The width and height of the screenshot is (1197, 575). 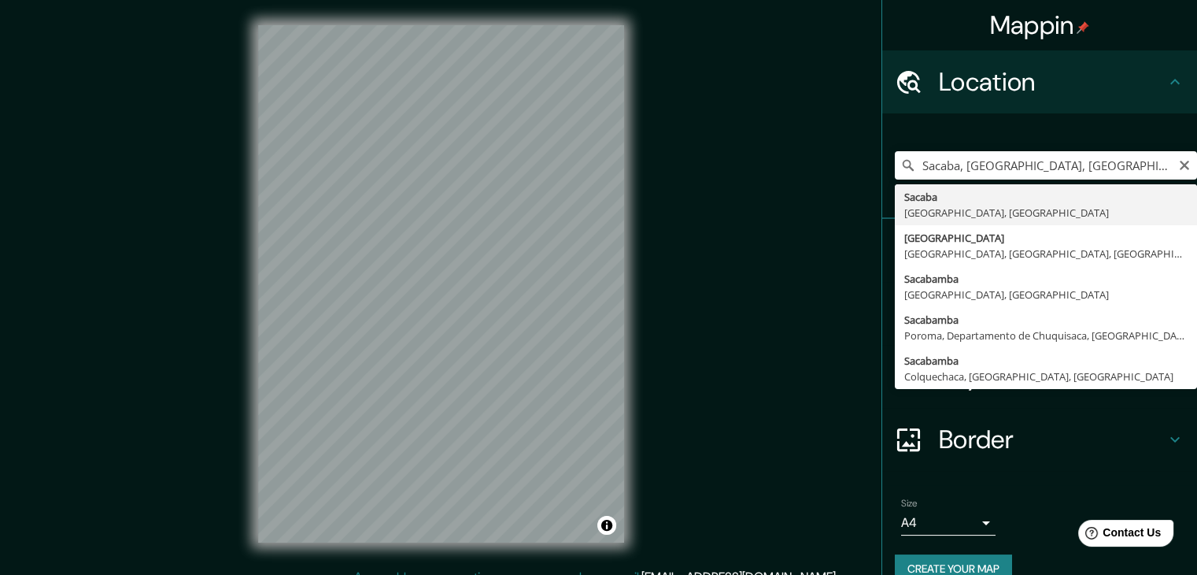 I want to click on div: Location, so click(x=1040, y=82).